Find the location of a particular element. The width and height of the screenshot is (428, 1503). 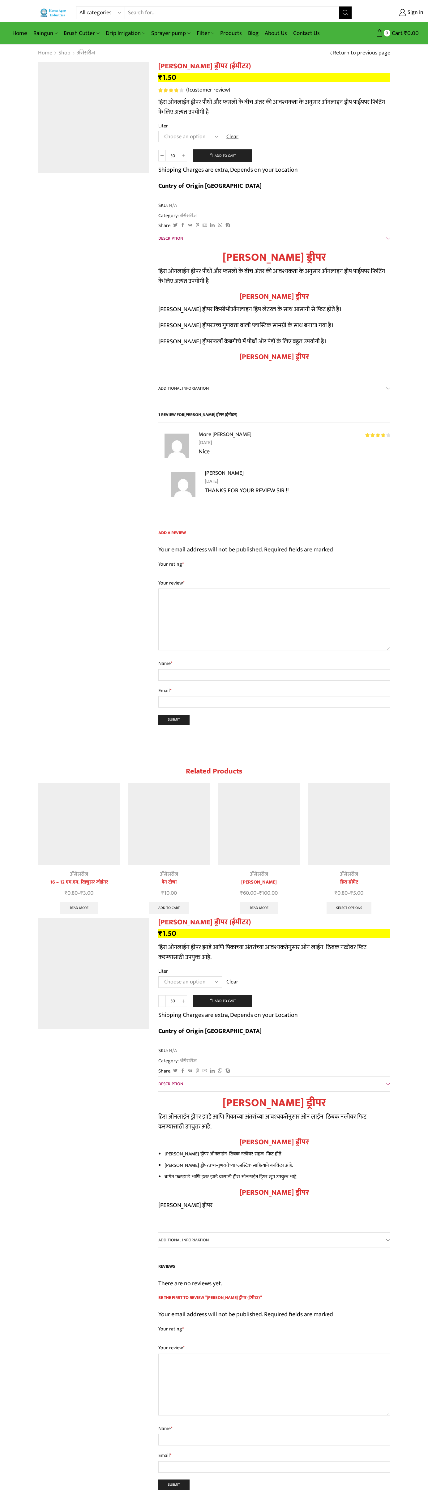

bdi: 100.00 is located at coordinates (268, 893).